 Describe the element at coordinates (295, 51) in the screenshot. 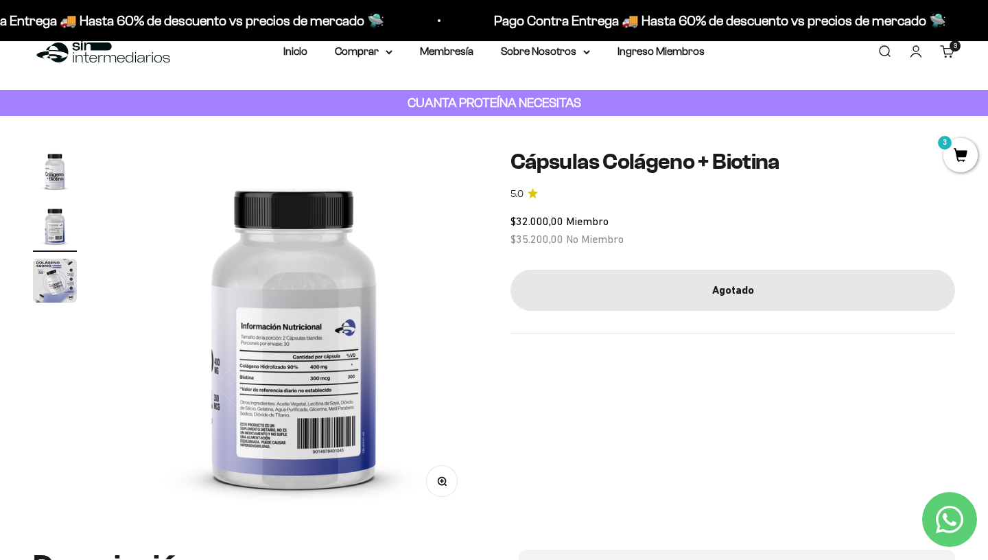

I see `a: Inicio` at that location.